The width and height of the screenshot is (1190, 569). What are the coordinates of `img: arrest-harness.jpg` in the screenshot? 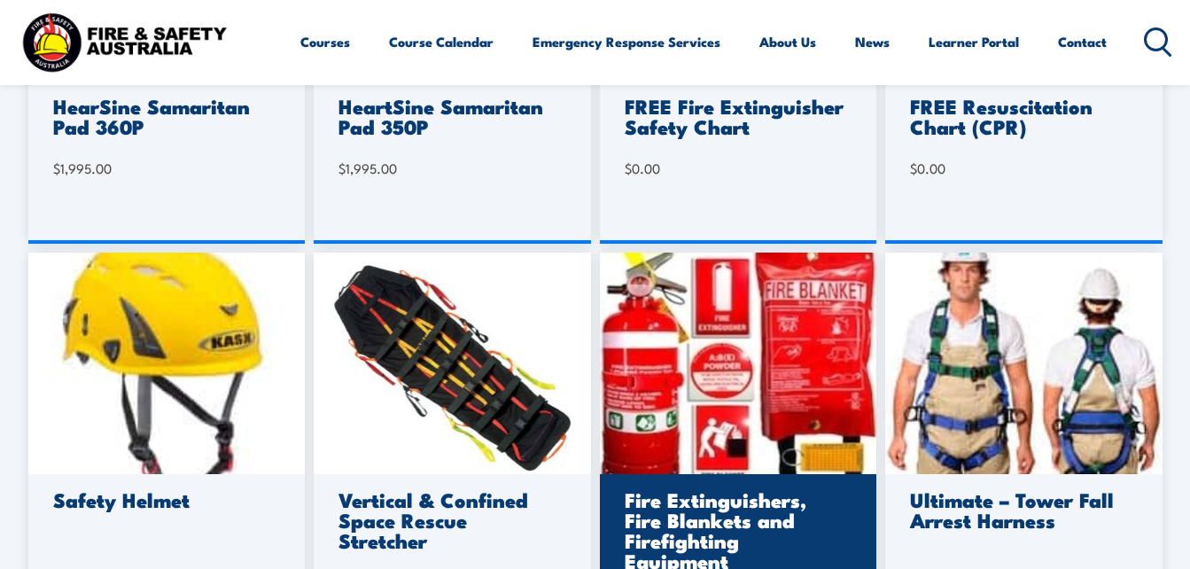 It's located at (1023, 363).